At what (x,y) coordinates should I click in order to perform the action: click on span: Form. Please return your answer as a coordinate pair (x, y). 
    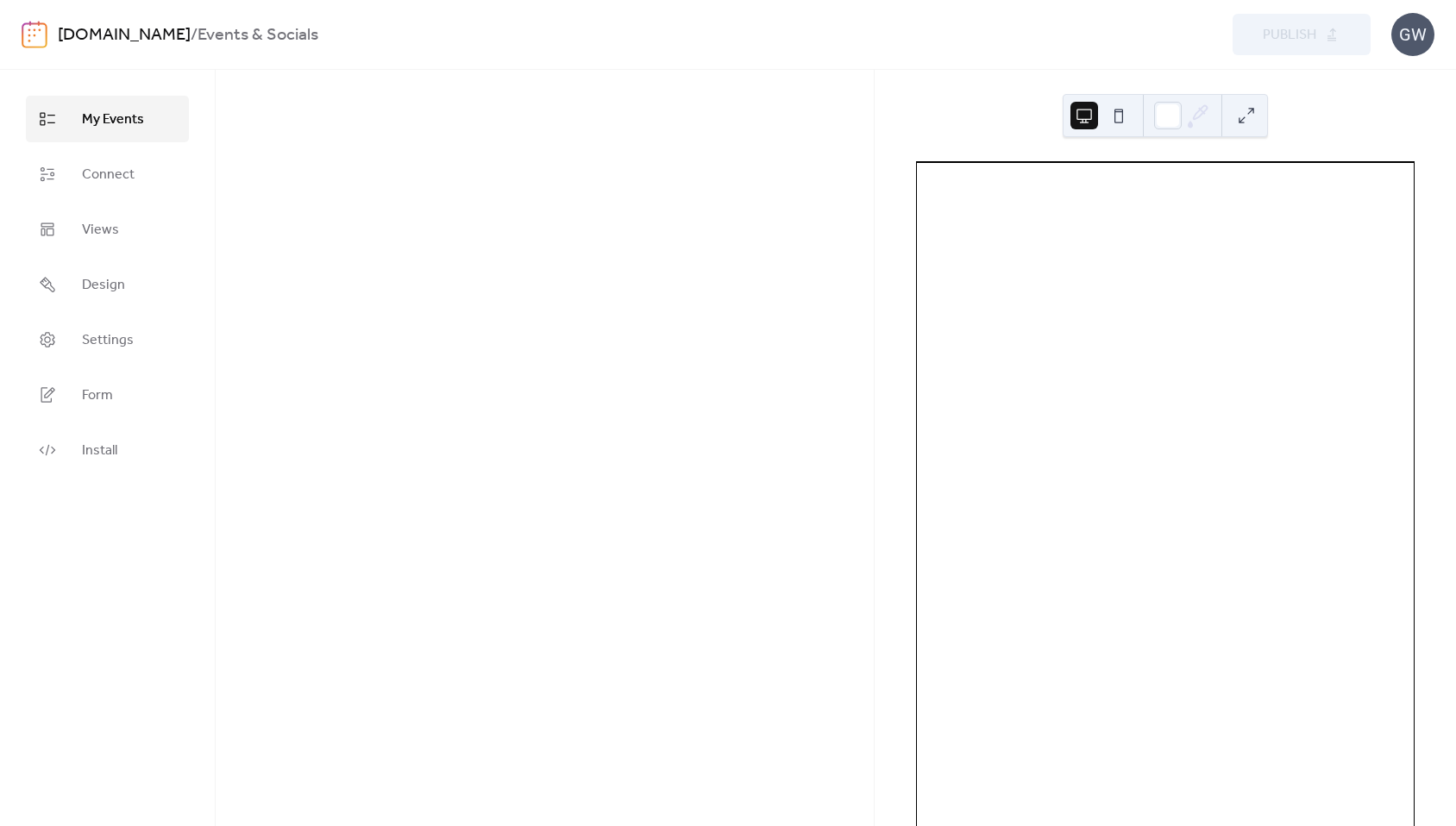
    Looking at the image, I should click on (97, 396).